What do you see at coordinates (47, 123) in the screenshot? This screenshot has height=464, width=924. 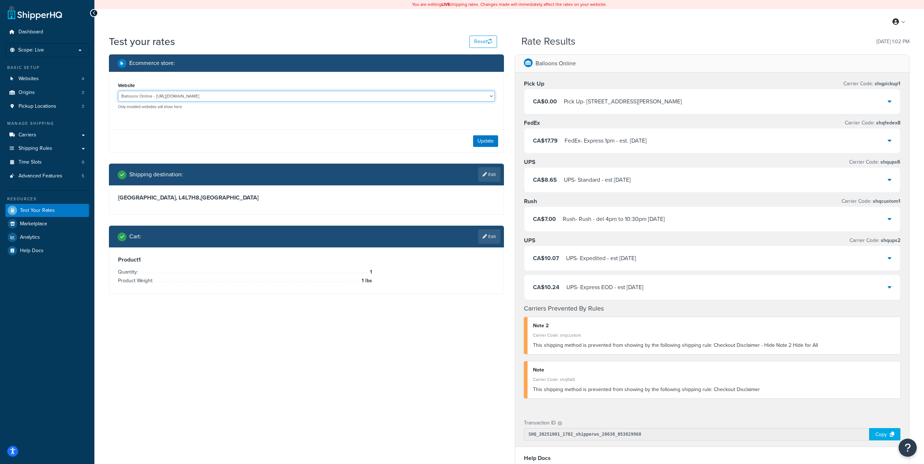 I see `div: Manage Shipping` at bounding box center [47, 123].